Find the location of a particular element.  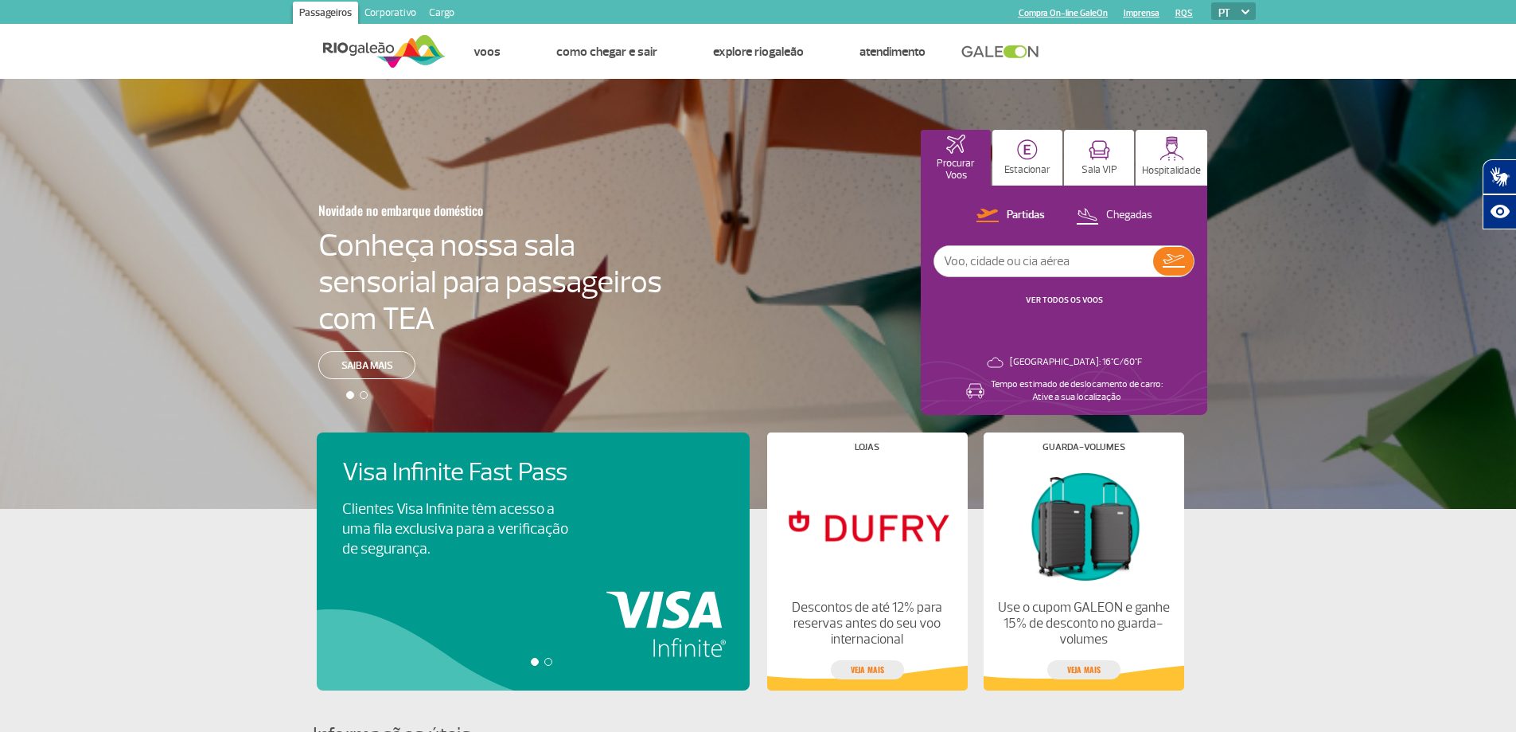

img: carParkingHome.svg is located at coordinates (1028, 150).